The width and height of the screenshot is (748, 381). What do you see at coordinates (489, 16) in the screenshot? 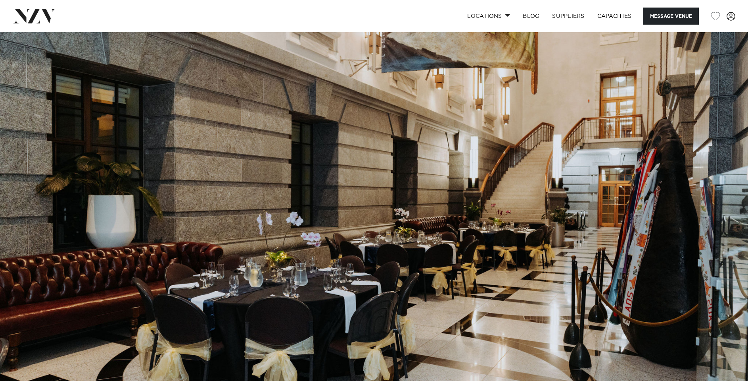
I see `a: Locations` at bounding box center [489, 16].